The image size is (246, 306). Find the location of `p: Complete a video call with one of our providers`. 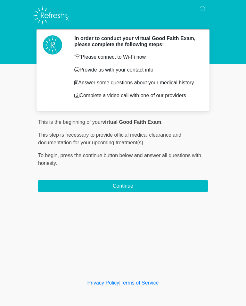

p: Complete a video call with one of our providers is located at coordinates (136, 95).